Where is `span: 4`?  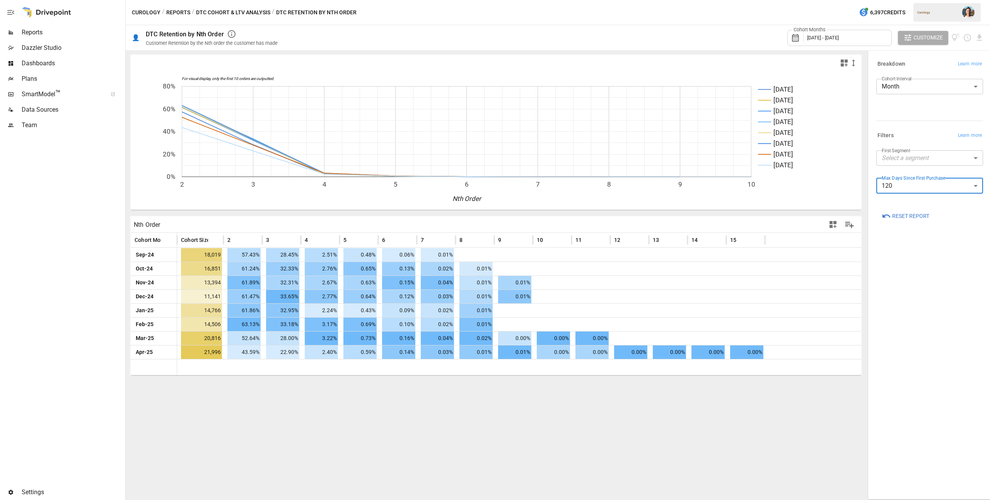 span: 4 is located at coordinates (306, 240).